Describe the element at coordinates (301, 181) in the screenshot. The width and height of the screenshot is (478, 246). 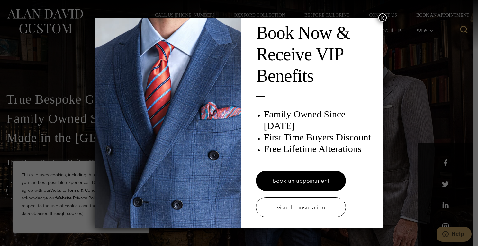
I see `a: book an appointment` at that location.